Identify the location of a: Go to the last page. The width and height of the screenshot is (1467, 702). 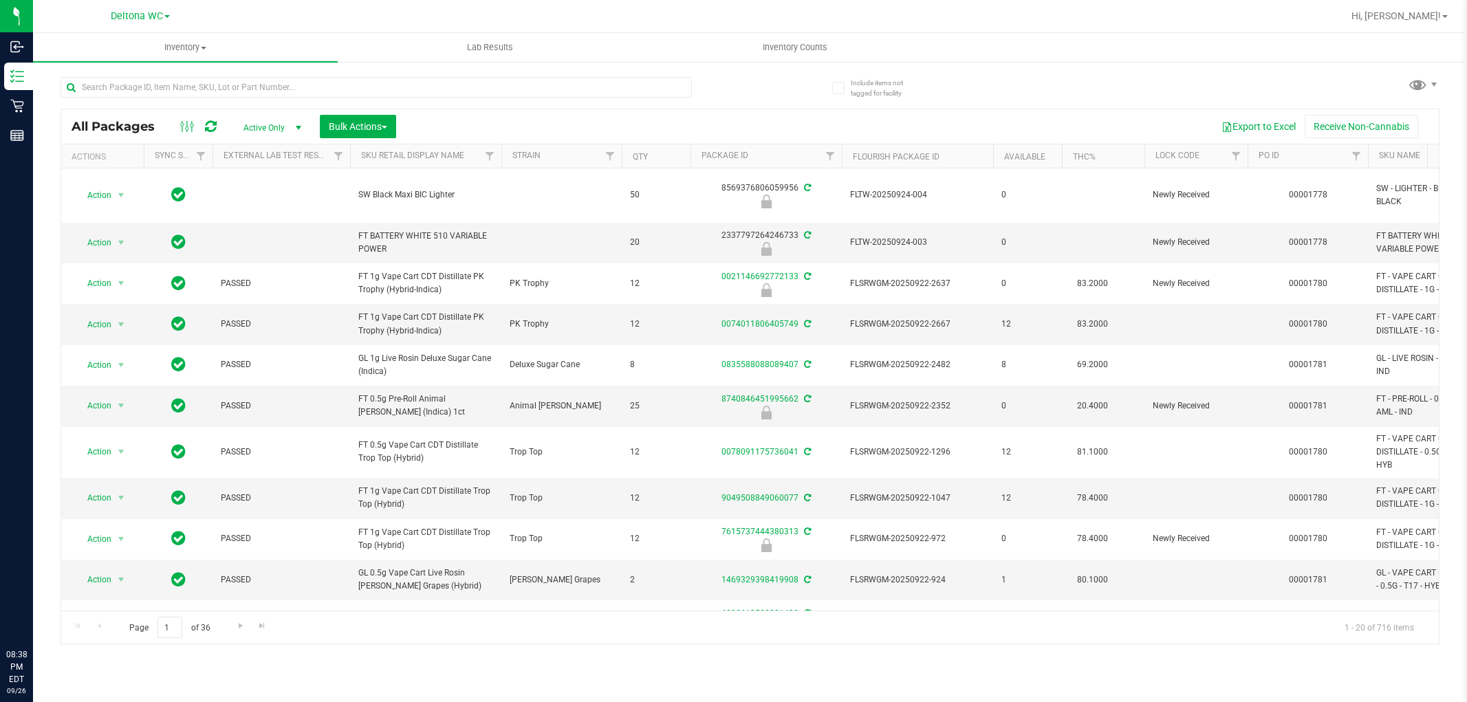
(262, 626).